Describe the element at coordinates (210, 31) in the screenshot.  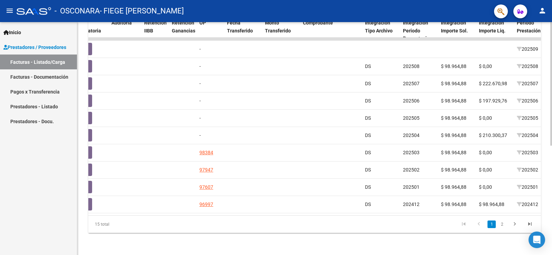
I see `datatable-header-cell: OP` at that location.